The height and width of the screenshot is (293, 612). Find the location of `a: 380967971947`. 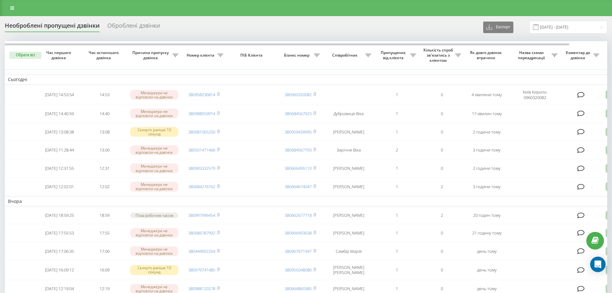

a: 380967971947 is located at coordinates (298, 251).